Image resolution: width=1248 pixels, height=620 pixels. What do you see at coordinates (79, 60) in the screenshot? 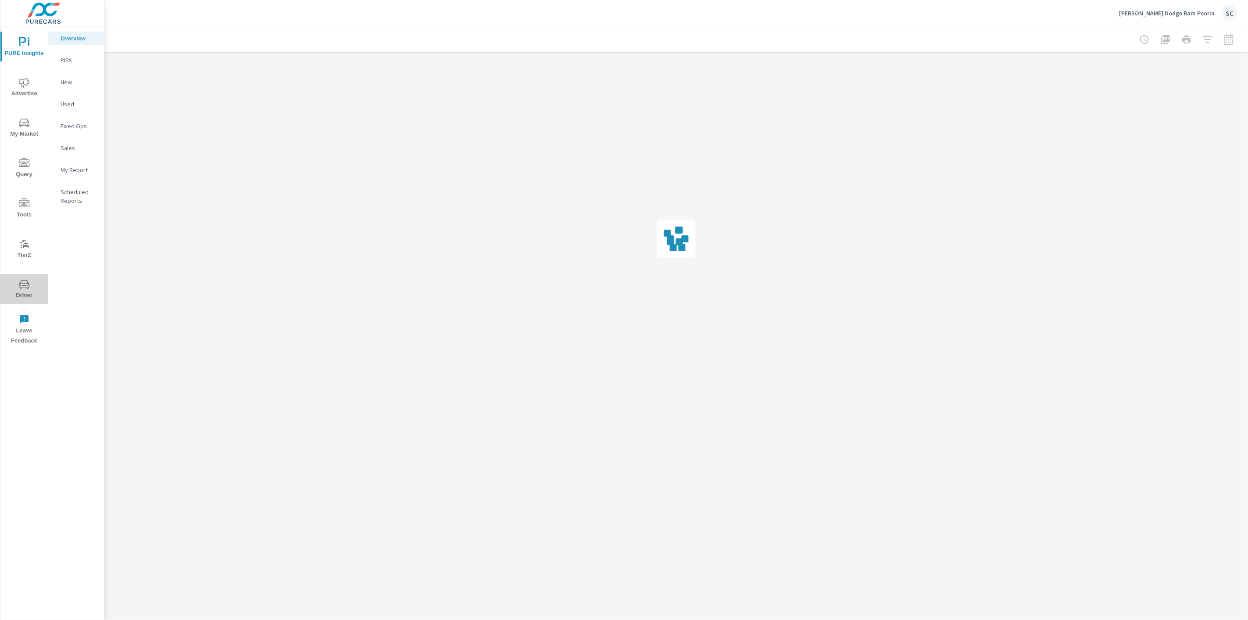
I see `p: PIPA` at bounding box center [79, 60].